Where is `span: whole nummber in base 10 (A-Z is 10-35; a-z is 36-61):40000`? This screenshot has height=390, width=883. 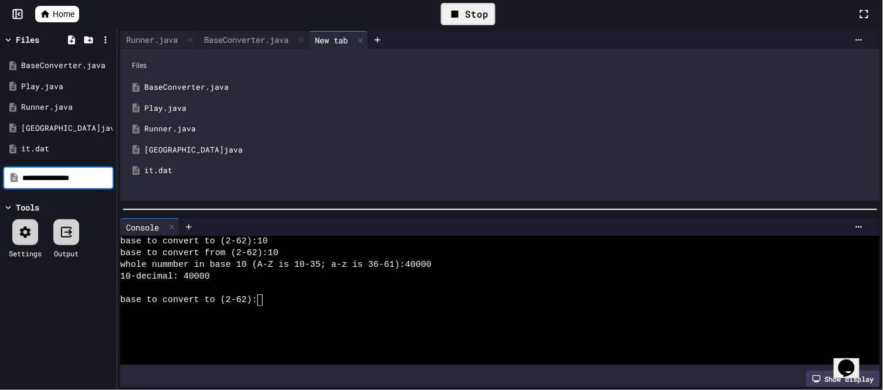 span: whole nummber in base 10 (A-Z is 10-35; a-z is 36-61):40000 is located at coordinates (276, 265).